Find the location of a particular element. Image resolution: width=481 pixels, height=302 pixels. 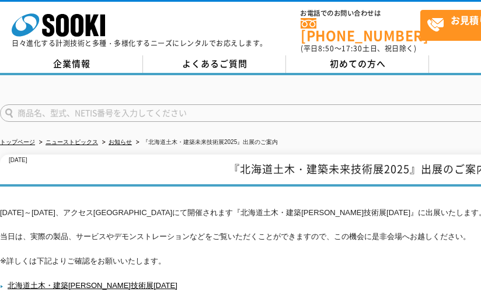

p: 日々進化する計測技術と多種・多様化するニーズにレンタルでお応えします。 is located at coordinates (140, 43).